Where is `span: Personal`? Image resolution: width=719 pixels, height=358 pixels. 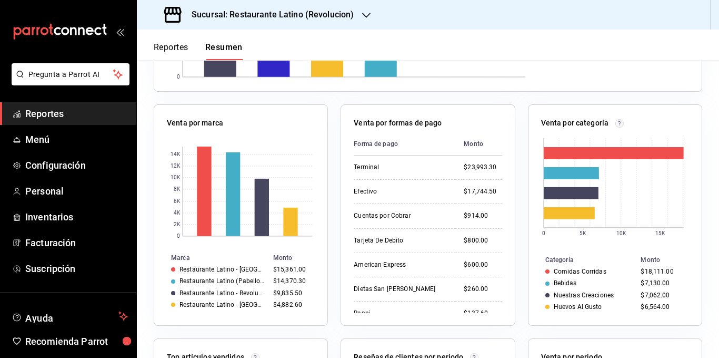
span: Personal is located at coordinates (76, 191).